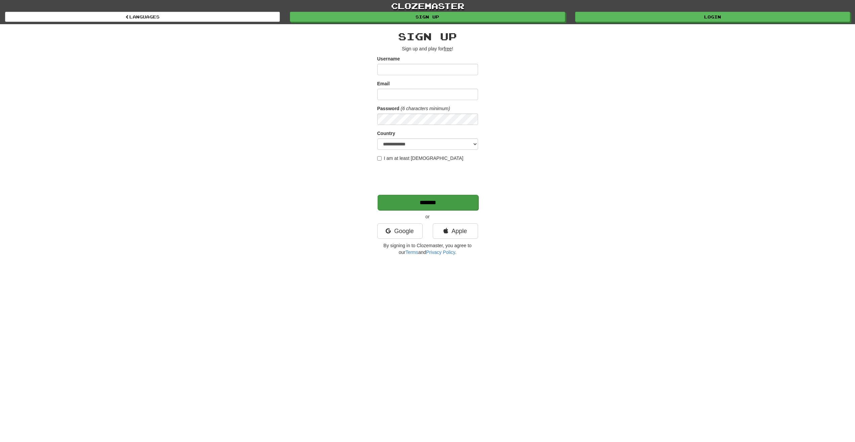 The height and width of the screenshot is (442, 855). Describe the element at coordinates (425, 109) in the screenshot. I see `em: (6 characters minimum)` at that location.